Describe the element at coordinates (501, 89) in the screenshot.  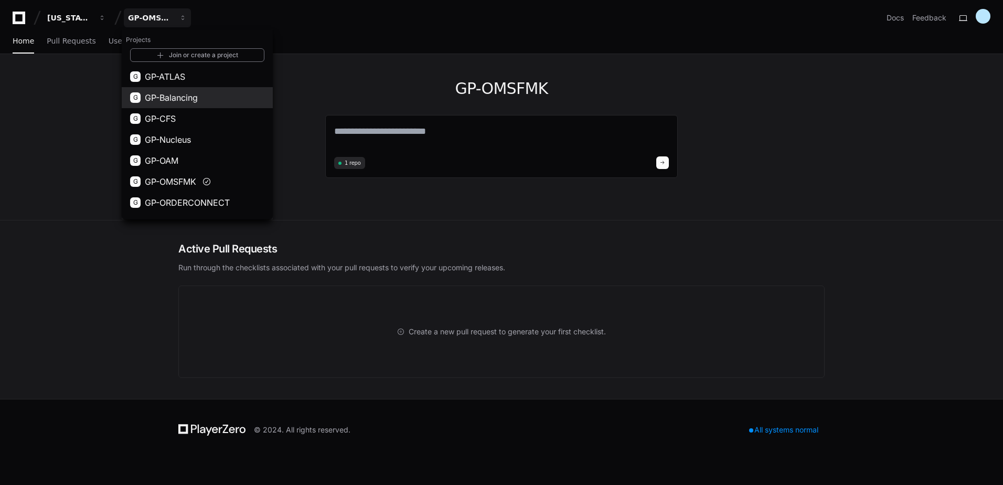
I see `h1: GP-OMSFMK` at that location.